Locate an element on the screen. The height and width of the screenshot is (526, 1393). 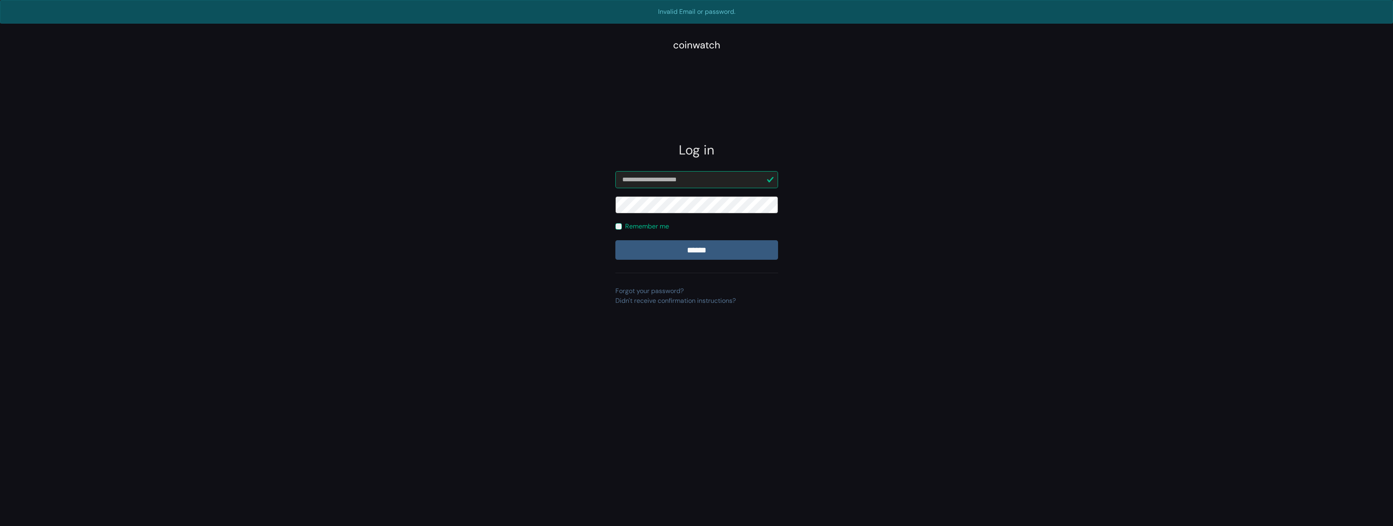
a: Forgot your password? is located at coordinates (649, 291).